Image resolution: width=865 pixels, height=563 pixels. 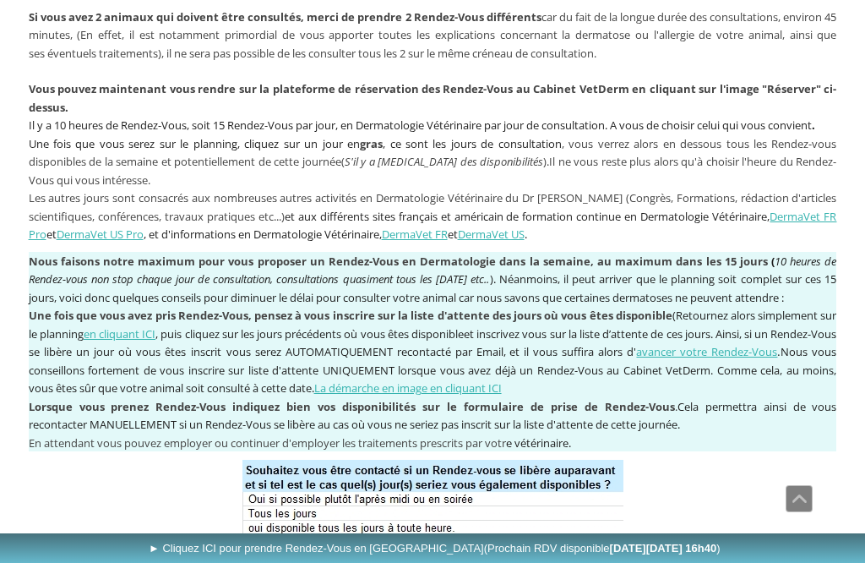 I want to click on span: Nous vous conseillons fortement de vous inscrire sur liste d'attente UNIQUEMENT lorsque vous avez..., so click(x=433, y=369).